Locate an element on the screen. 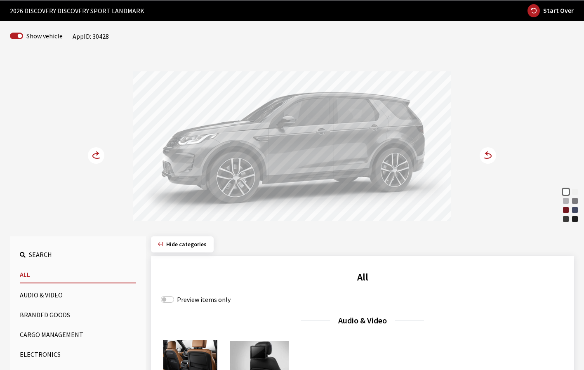 The height and width of the screenshot is (370, 584). label: Preview items only is located at coordinates (204, 299).